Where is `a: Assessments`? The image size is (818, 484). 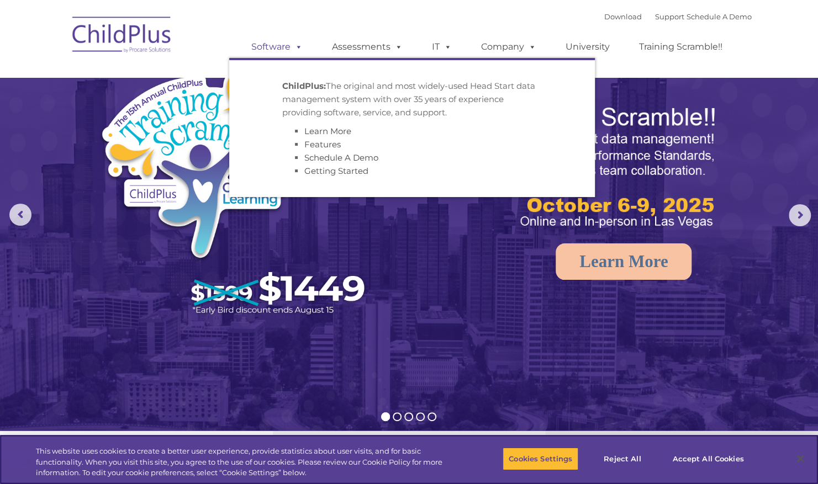 a: Assessments is located at coordinates (367, 47).